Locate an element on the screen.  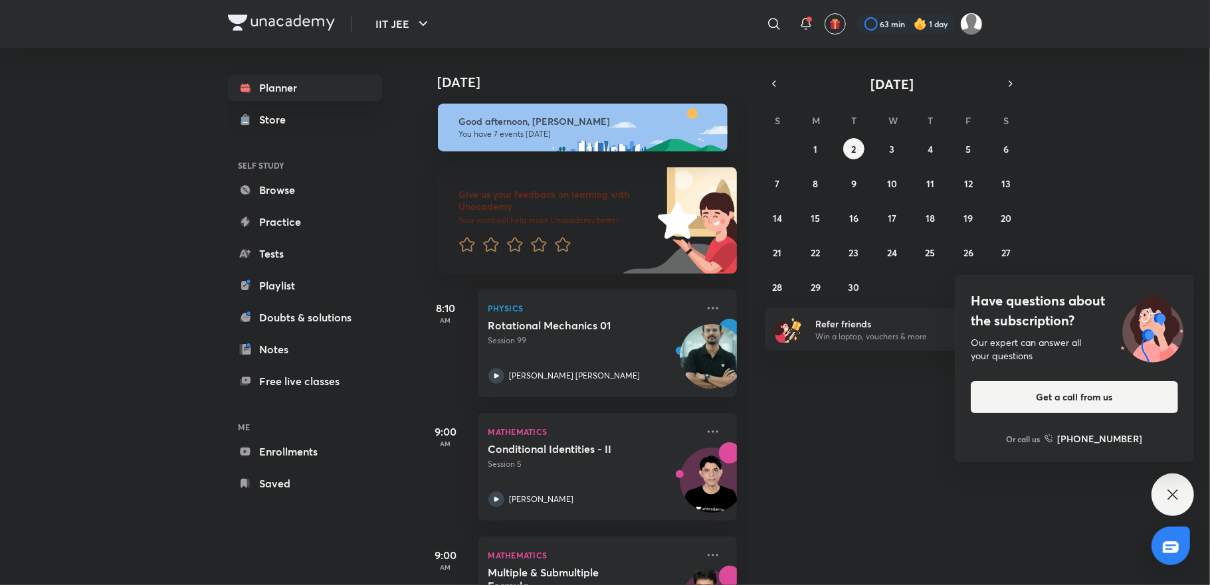
h6: Give us your feedback on learning with Unacademy is located at coordinates (556, 201).